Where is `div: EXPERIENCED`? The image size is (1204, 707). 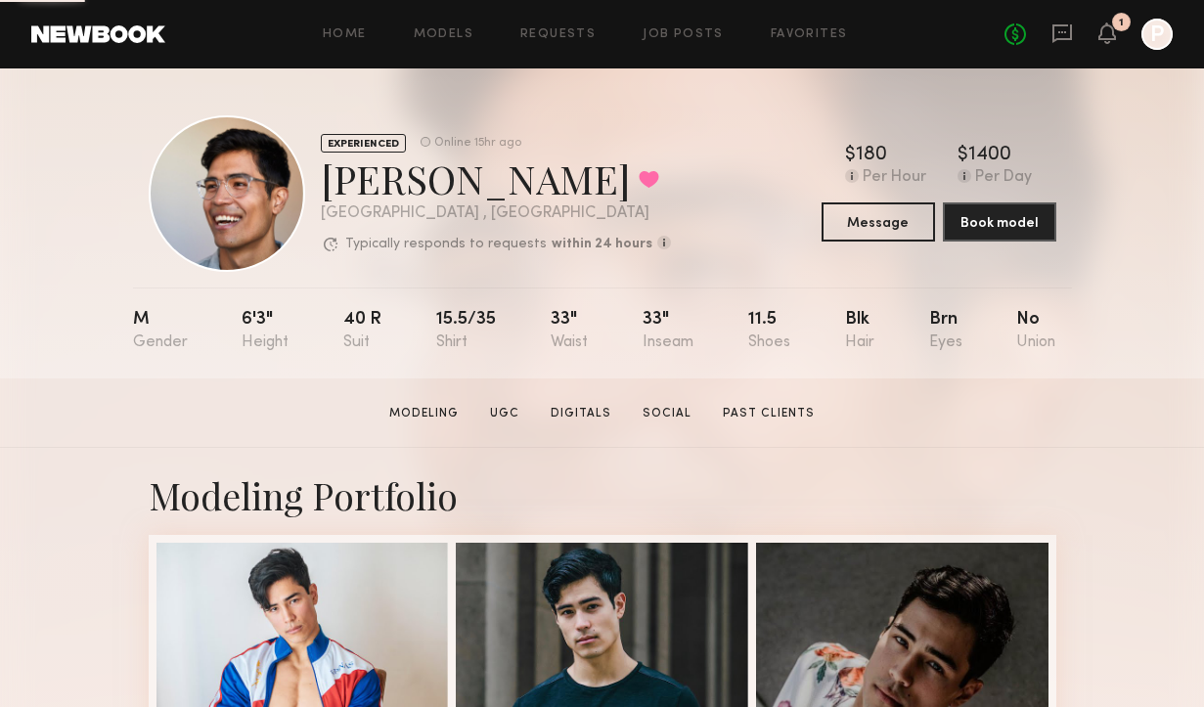
div: EXPERIENCED is located at coordinates (363, 143).